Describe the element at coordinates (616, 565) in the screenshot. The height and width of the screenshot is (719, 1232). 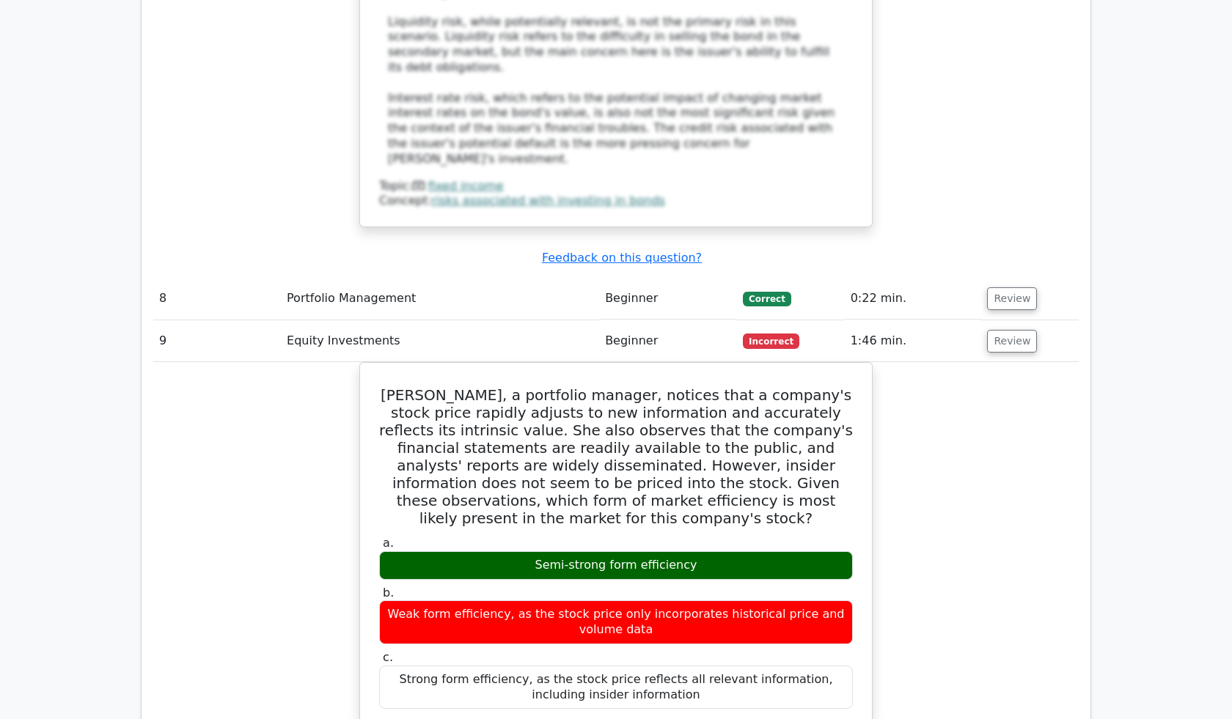
I see `div: Semi-strong form efficiency` at that location.